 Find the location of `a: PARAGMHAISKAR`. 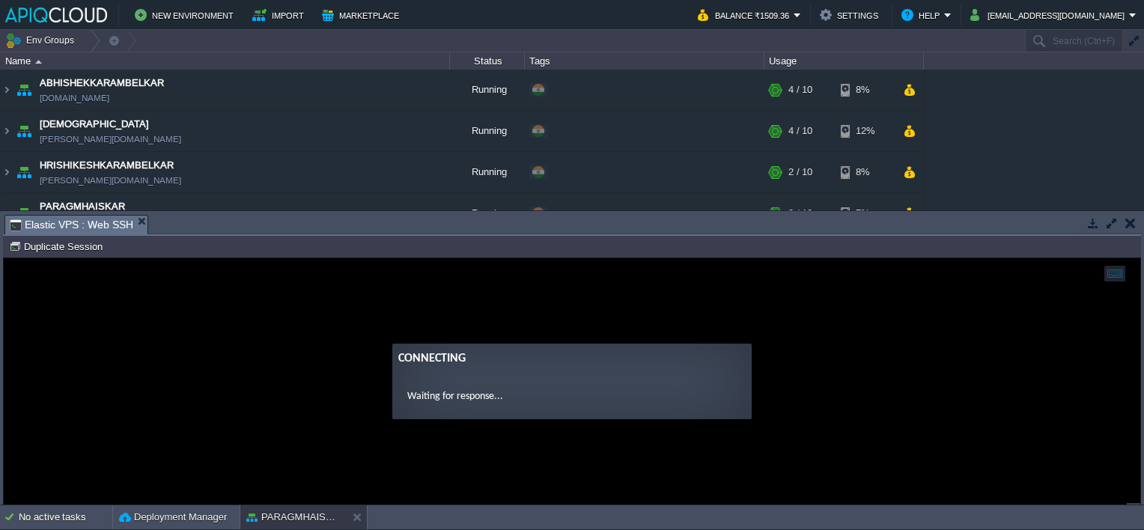

a: PARAGMHAISKAR is located at coordinates (82, 207).